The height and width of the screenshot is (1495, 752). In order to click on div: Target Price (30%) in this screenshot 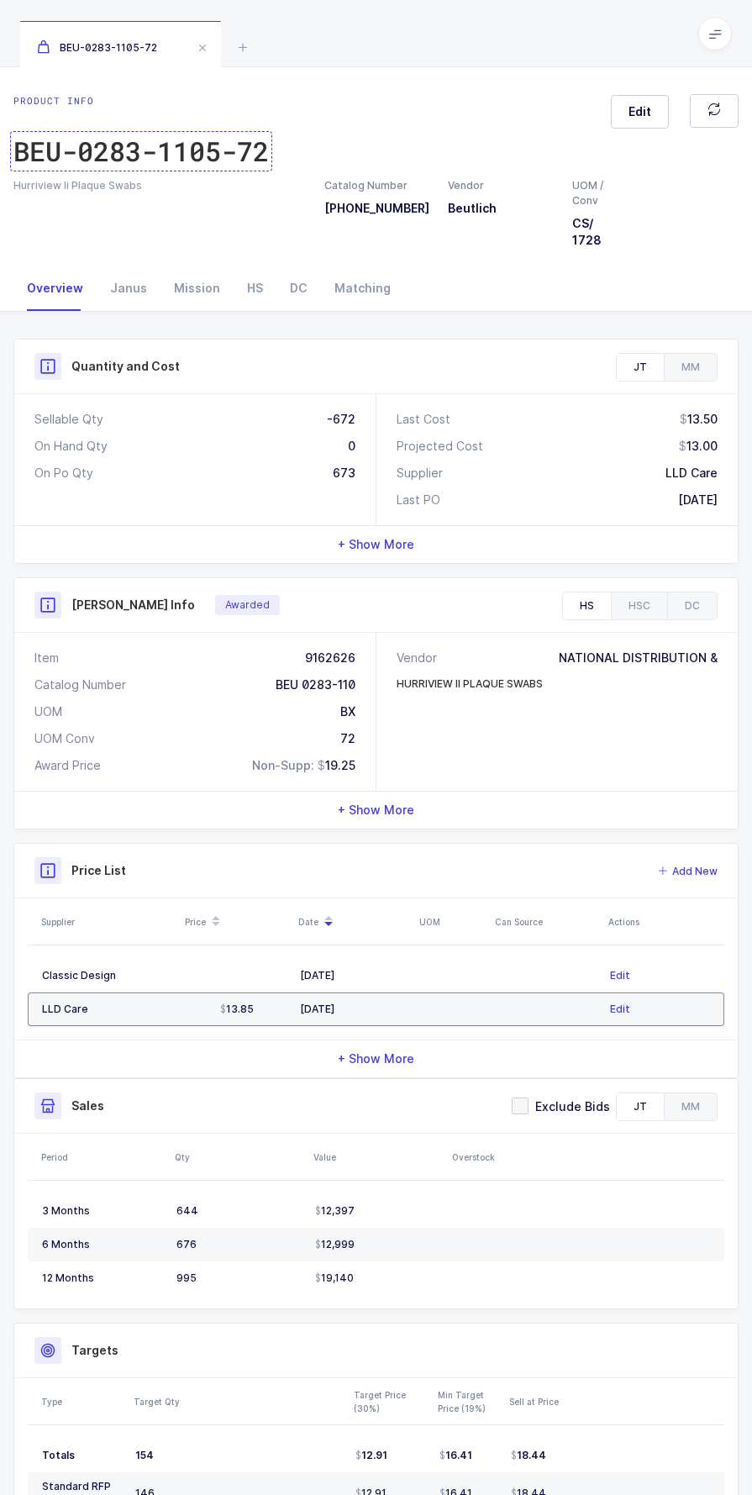, I will do `click(391, 1402)`.